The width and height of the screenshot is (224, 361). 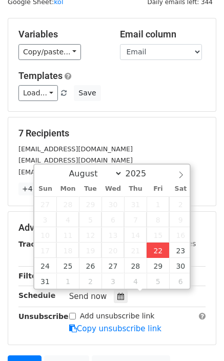 What do you see at coordinates (135, 281) in the screenshot?
I see `span: September 4, 2025` at bounding box center [135, 281].